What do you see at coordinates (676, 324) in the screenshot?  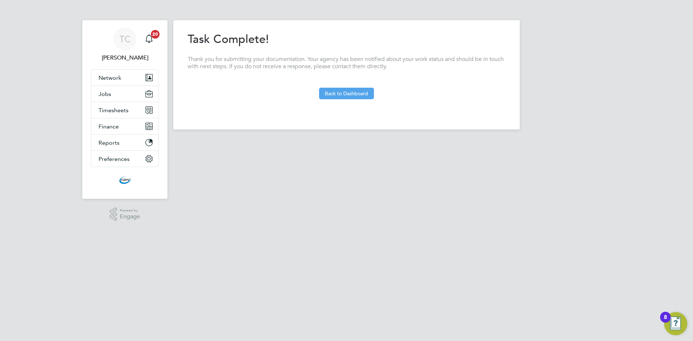 I see `button: Open Resource Center, 8 new notifications` at bounding box center [676, 324].